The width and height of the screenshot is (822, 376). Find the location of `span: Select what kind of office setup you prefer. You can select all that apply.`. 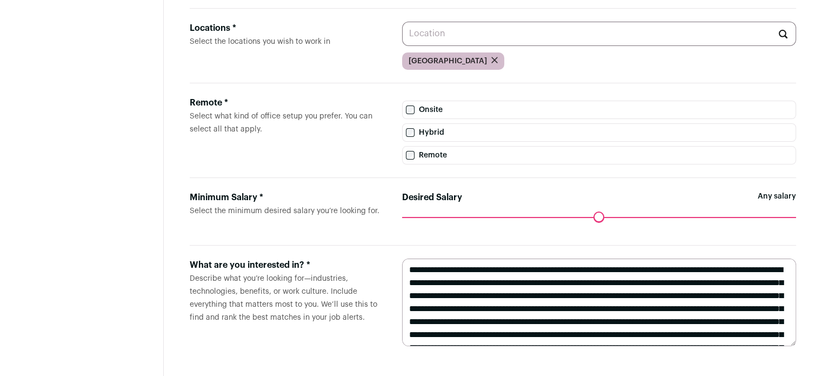

span: Select what kind of office setup you prefer. You can select all that apply. is located at coordinates (281, 123).